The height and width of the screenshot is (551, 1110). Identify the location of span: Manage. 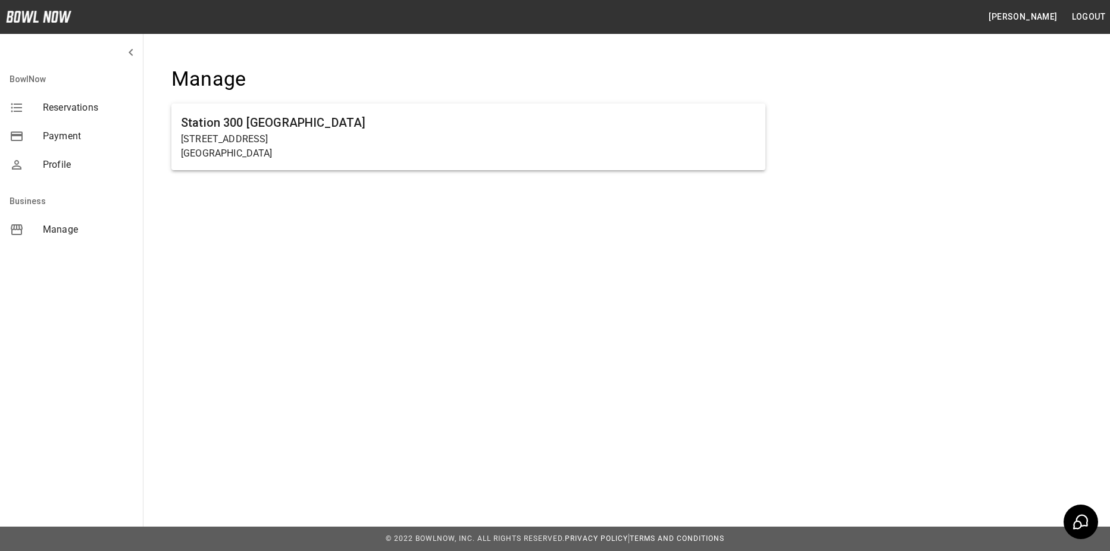
(88, 230).